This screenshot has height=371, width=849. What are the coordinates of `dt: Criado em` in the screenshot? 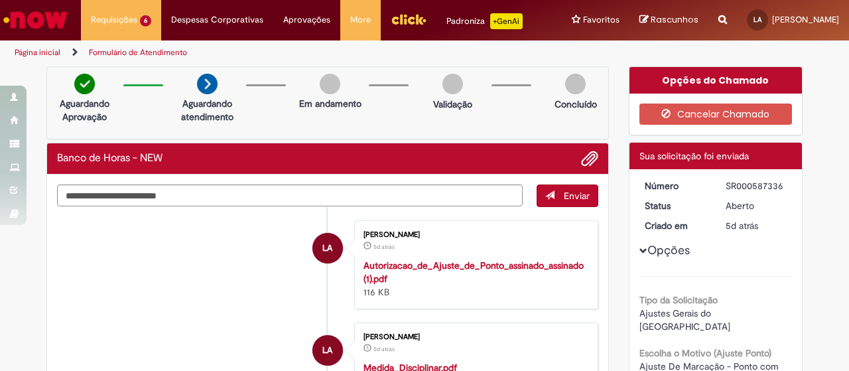 It's located at (675, 226).